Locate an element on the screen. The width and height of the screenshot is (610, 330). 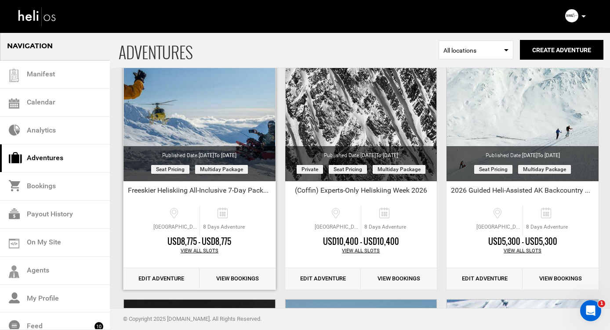
span: All locations is located at coordinates (476, 51).